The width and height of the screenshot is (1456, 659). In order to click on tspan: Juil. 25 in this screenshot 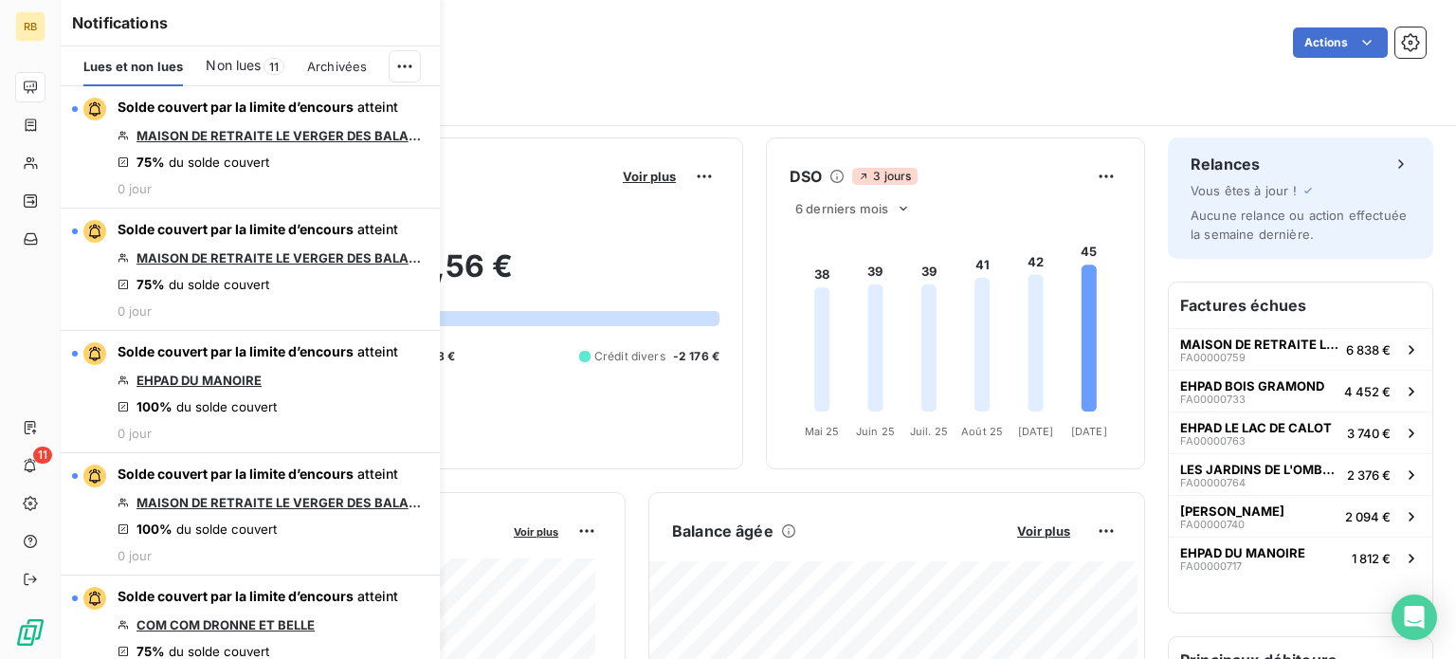, I will do `click(929, 431)`.